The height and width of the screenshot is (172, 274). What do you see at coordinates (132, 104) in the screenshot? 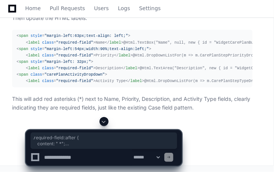
I see `p: This will add red asterisks (*) next to Name, Priority, Description, and Activity Type fields, cl...` at bounding box center [132, 104].